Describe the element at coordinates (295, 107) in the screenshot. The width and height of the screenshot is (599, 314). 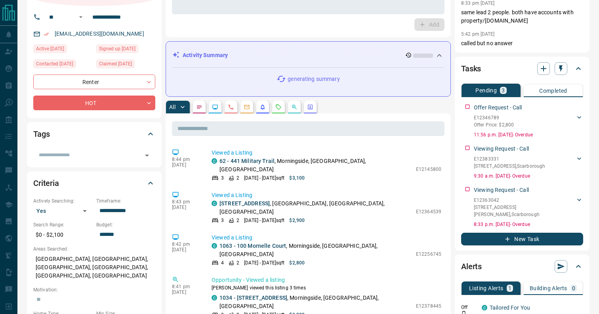
I see `svg: Opportunities` at that location.